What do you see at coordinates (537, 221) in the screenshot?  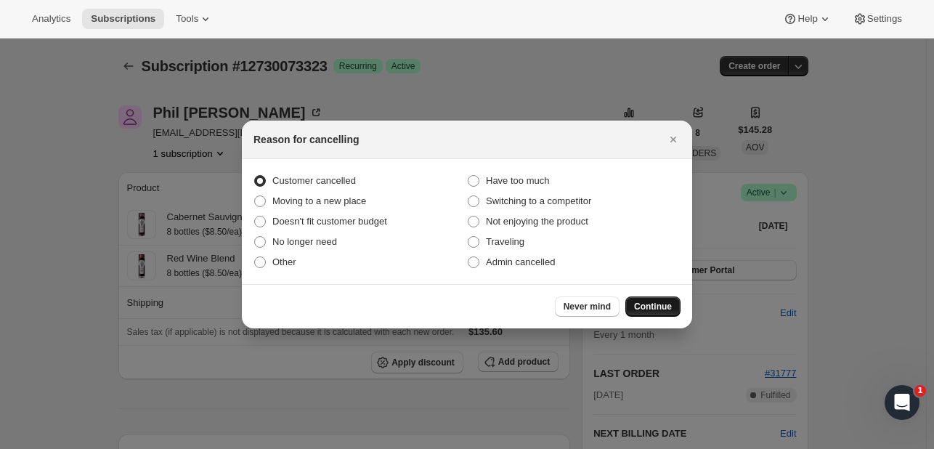 I see `span: Not enjoying the product` at bounding box center [537, 221].